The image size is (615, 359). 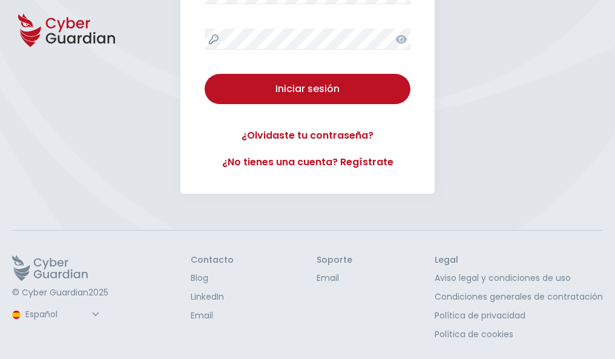 I want to click on img: region-logo, so click(x=16, y=315).